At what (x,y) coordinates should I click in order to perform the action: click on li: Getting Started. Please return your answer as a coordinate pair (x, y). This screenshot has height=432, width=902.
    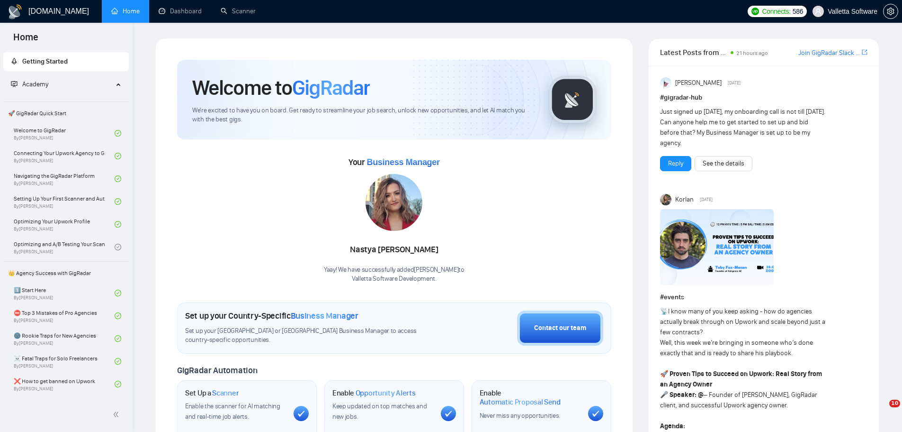
    Looking at the image, I should click on (66, 62).